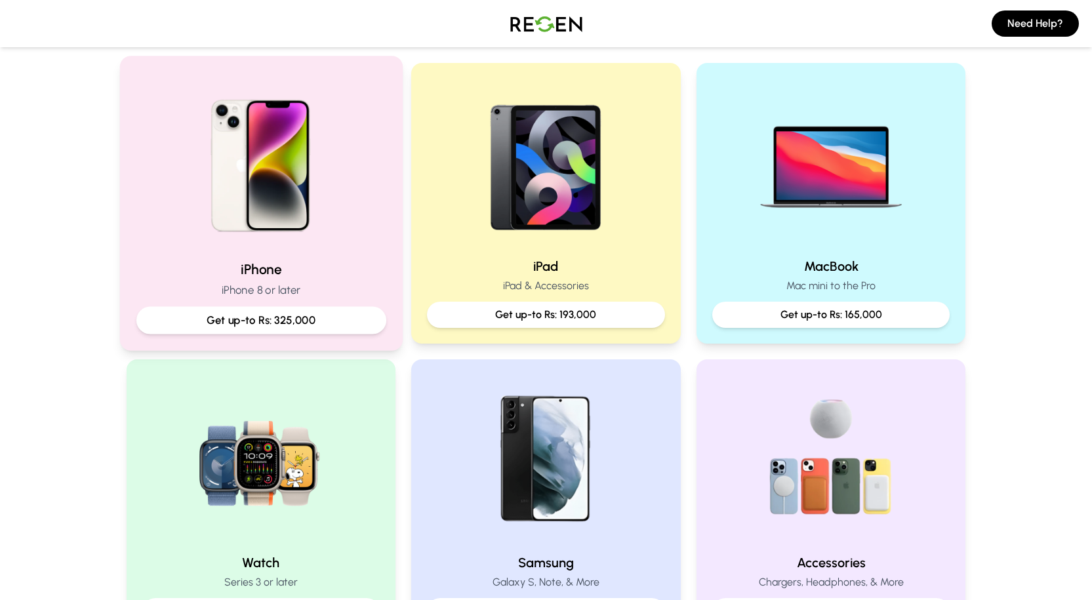 This screenshot has width=1092, height=600. Describe the element at coordinates (260, 161) in the screenshot. I see `img: iPhone` at that location.